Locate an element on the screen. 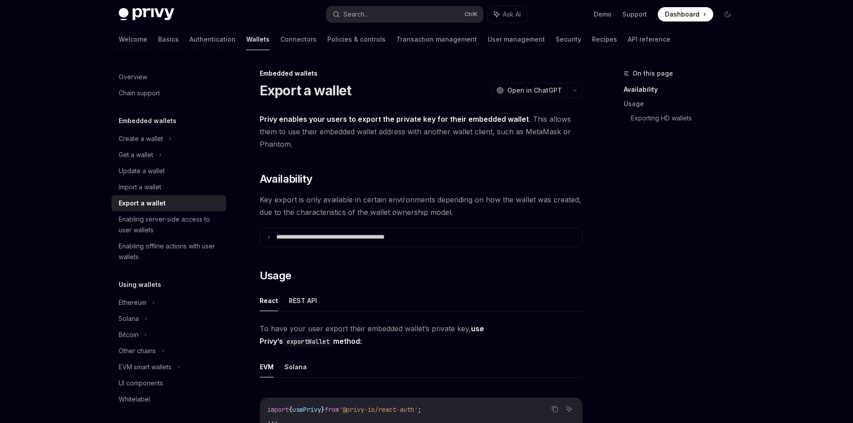 The width and height of the screenshot is (853, 423). span: Dashboard is located at coordinates (682, 14).